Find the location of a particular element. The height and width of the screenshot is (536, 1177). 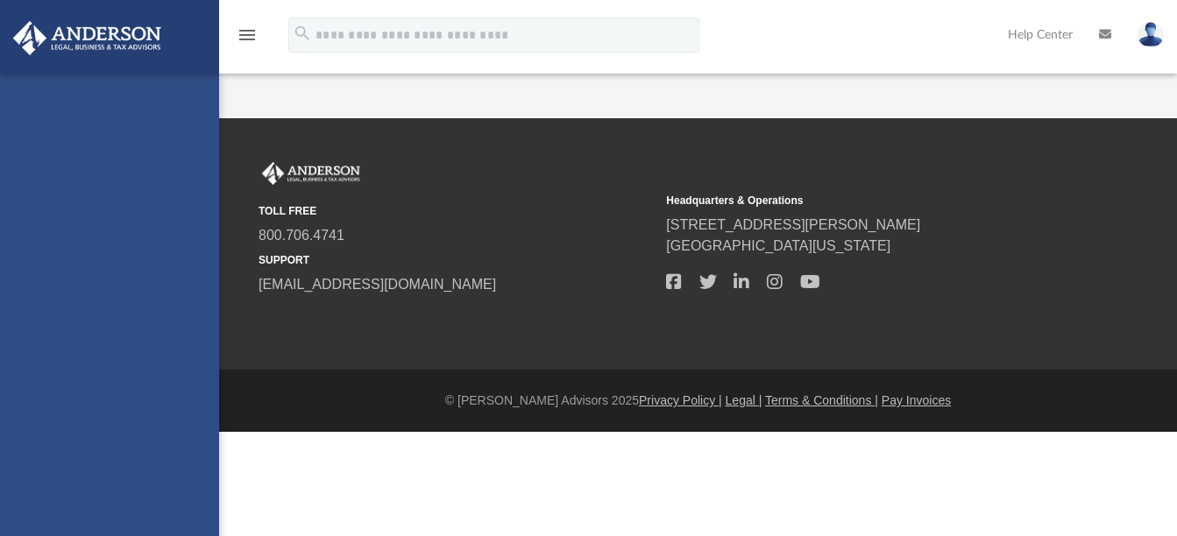

i: menu is located at coordinates (247, 35).